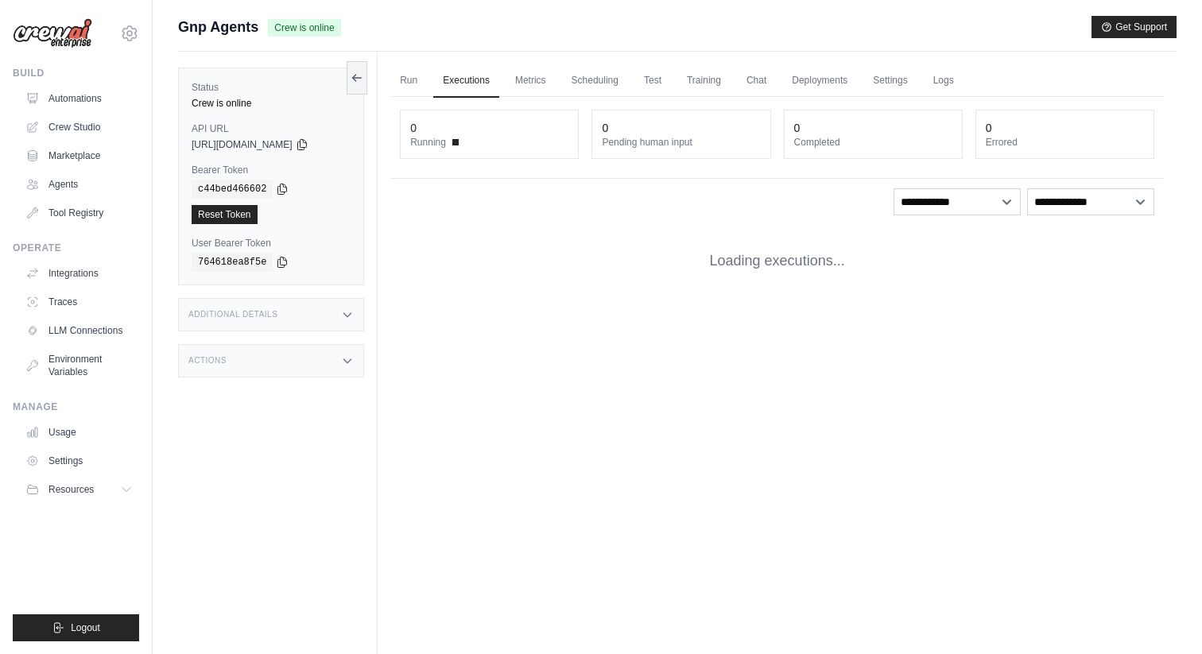 The width and height of the screenshot is (1202, 654). What do you see at coordinates (79, 156) in the screenshot?
I see `a: Marketplace` at bounding box center [79, 156].